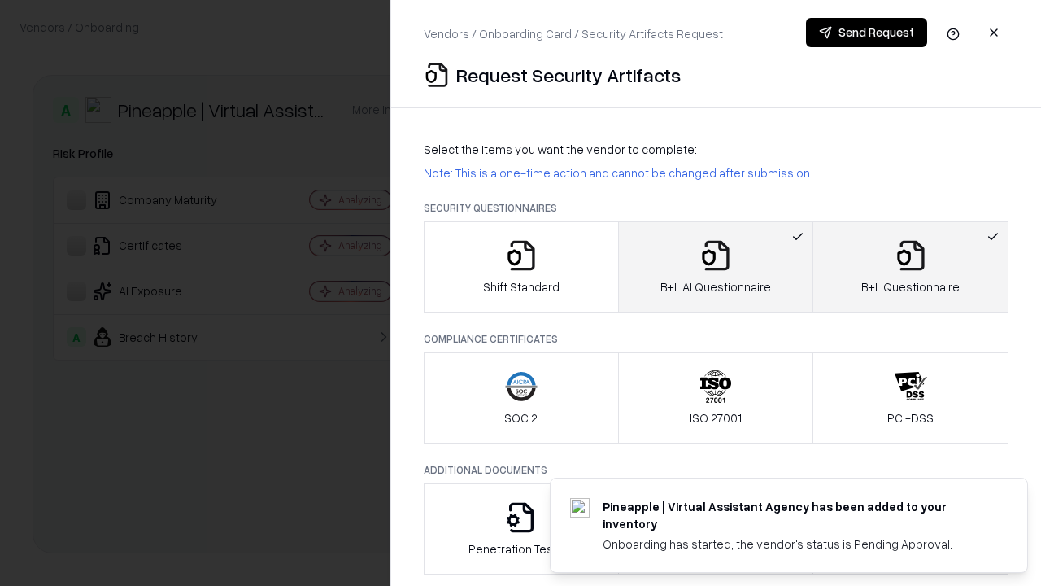  I want to click on p: Select the items you want the vendor to complete:, so click(716, 149).